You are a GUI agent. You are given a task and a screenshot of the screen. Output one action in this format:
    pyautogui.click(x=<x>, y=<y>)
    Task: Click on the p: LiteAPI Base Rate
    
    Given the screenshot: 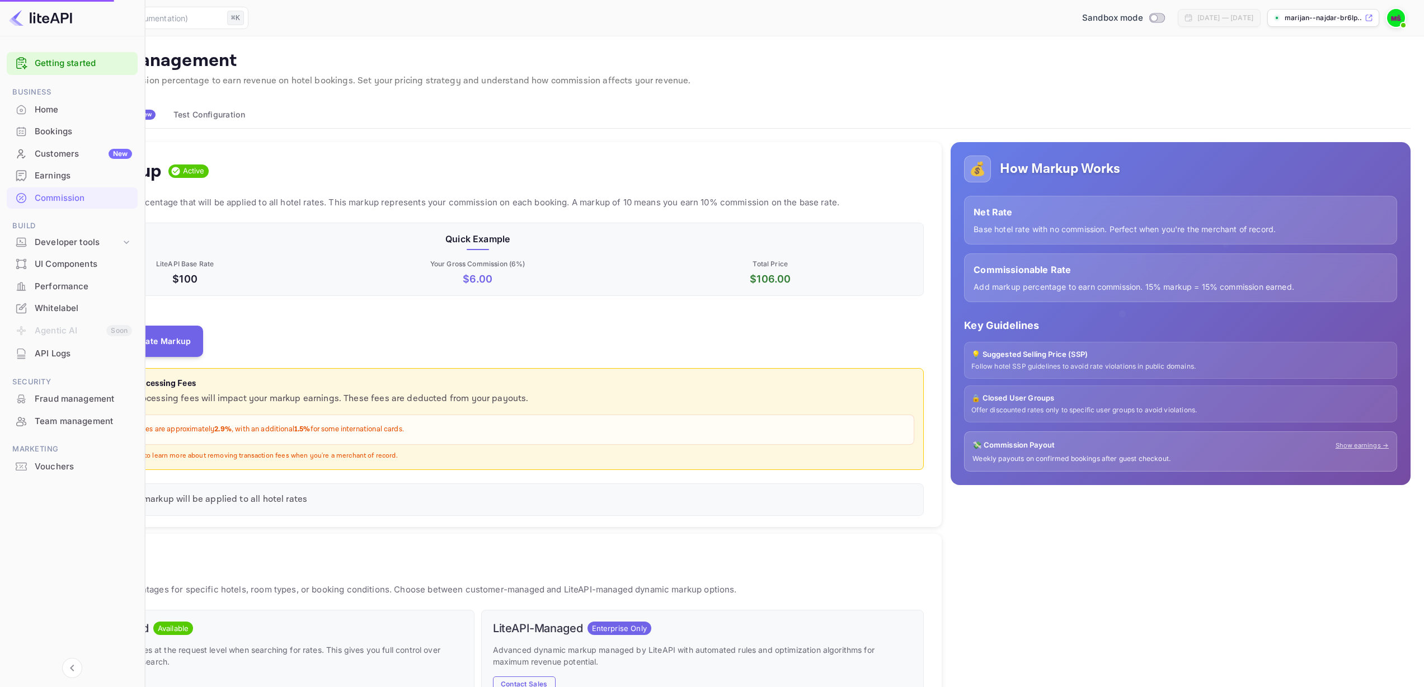 What is the action you would take?
    pyautogui.click(x=185, y=264)
    